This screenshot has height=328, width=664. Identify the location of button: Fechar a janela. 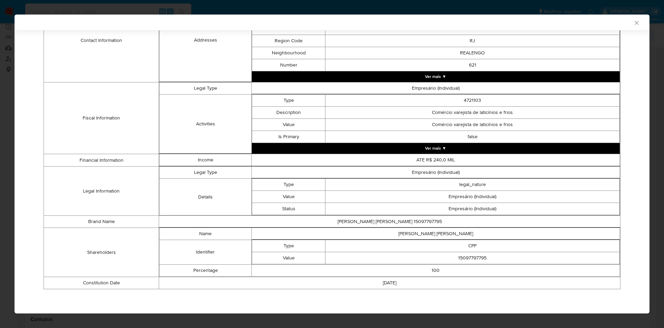
(637, 22).